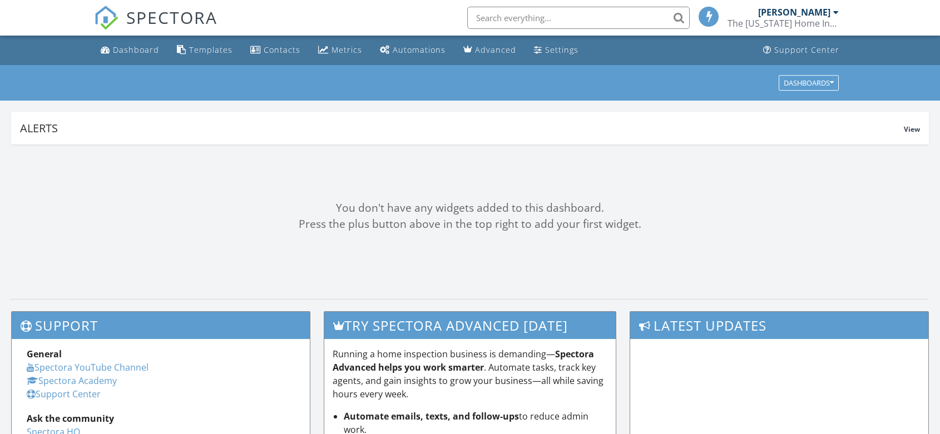  Describe the element at coordinates (106, 18) in the screenshot. I see `img: The Best Home Inspection Software - Spectora` at that location.